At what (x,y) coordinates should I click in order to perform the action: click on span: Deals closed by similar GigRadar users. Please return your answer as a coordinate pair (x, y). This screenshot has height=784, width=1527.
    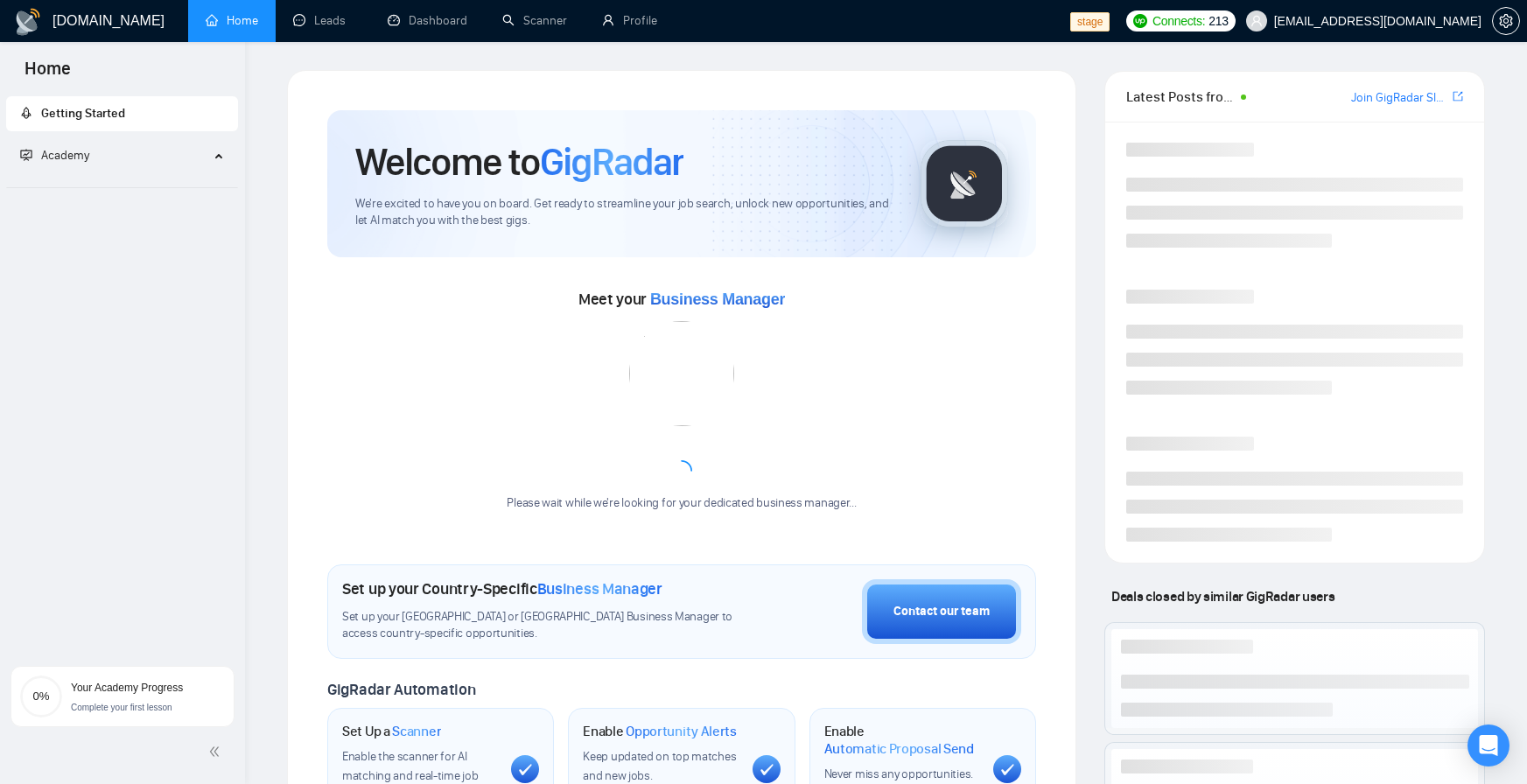
    Looking at the image, I should click on (1222, 596).